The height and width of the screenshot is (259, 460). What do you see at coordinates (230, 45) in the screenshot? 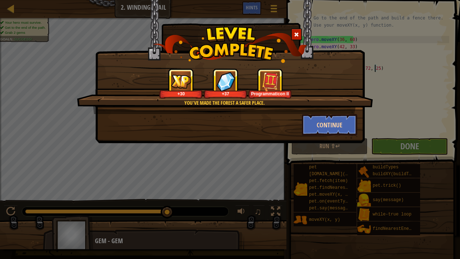
I see `img: level_complete.png` at bounding box center [230, 45].